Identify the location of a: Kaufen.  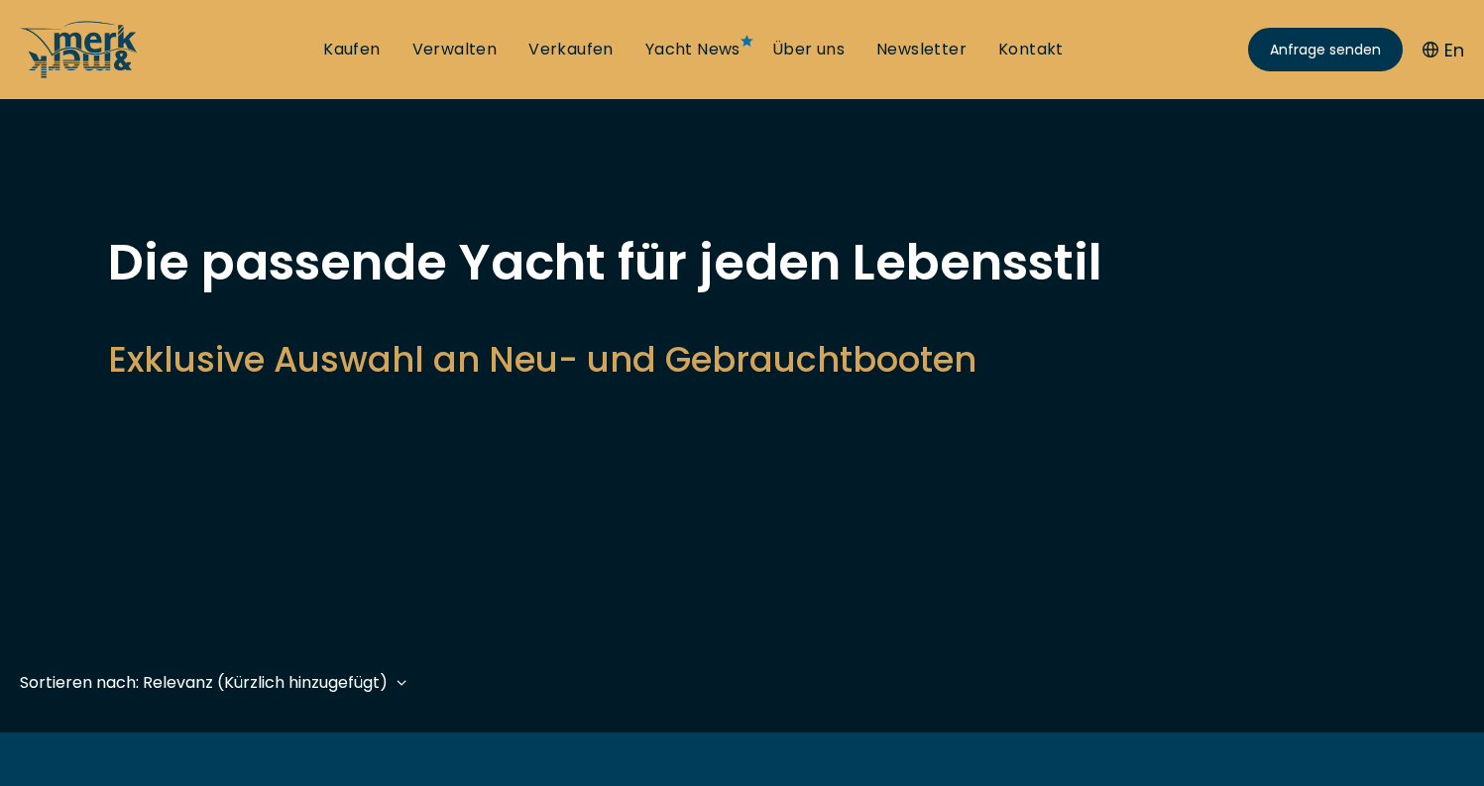
(351, 50).